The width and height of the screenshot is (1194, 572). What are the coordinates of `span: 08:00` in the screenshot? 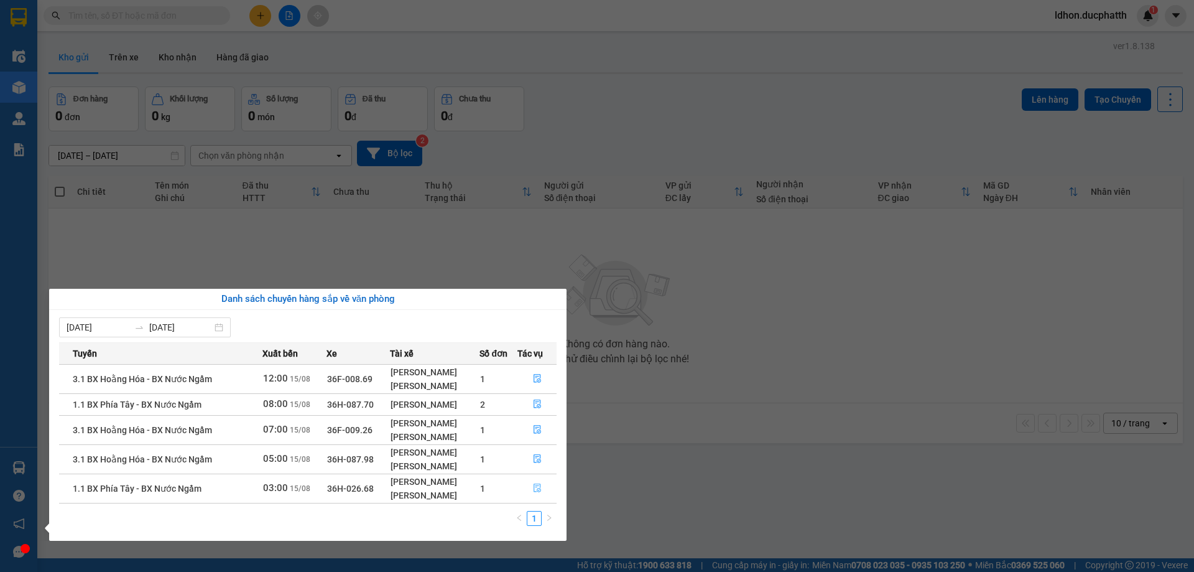 It's located at (276, 404).